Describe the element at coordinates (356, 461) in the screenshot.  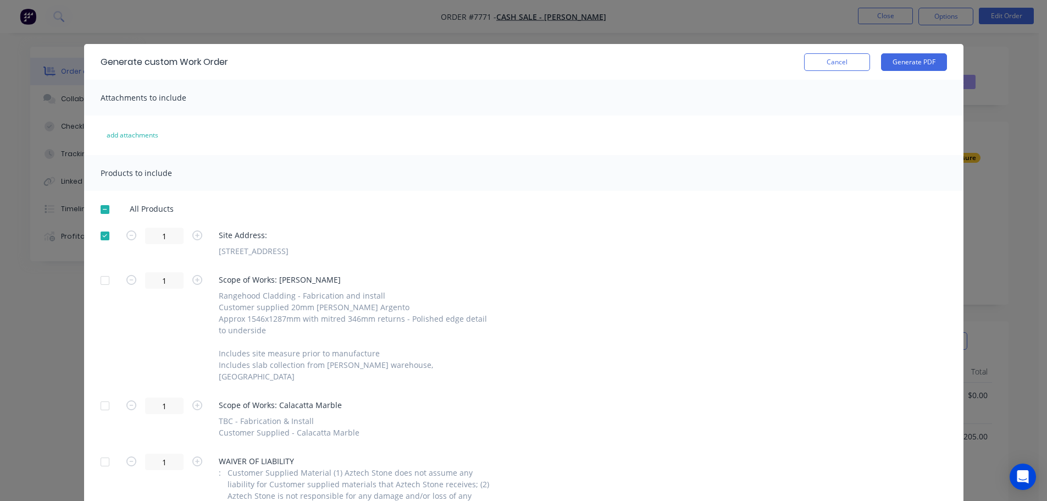
I see `span: WAIVER OF LIABILITY` at that location.